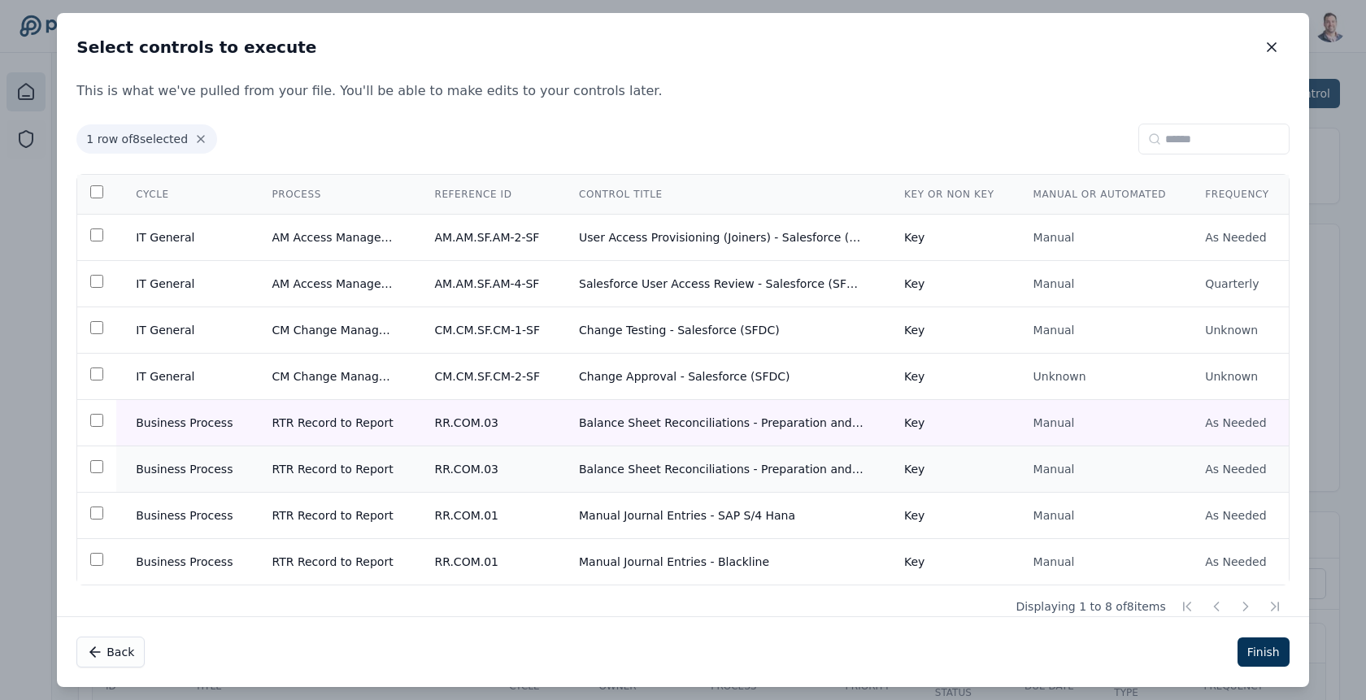  I want to click on td: Change Testing - Salesforce (SFDC), so click(722, 330).